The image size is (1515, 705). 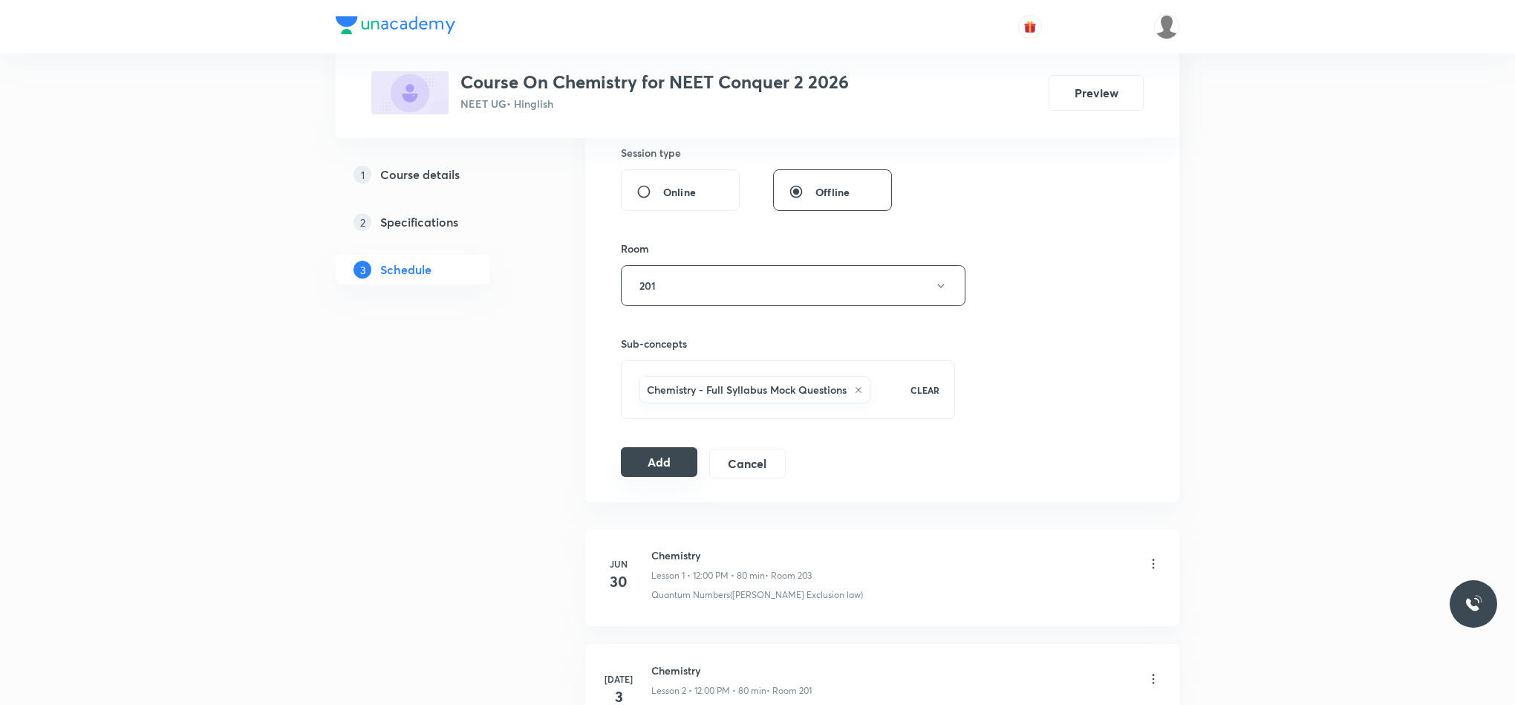 I want to click on img: avatar, so click(x=1030, y=27).